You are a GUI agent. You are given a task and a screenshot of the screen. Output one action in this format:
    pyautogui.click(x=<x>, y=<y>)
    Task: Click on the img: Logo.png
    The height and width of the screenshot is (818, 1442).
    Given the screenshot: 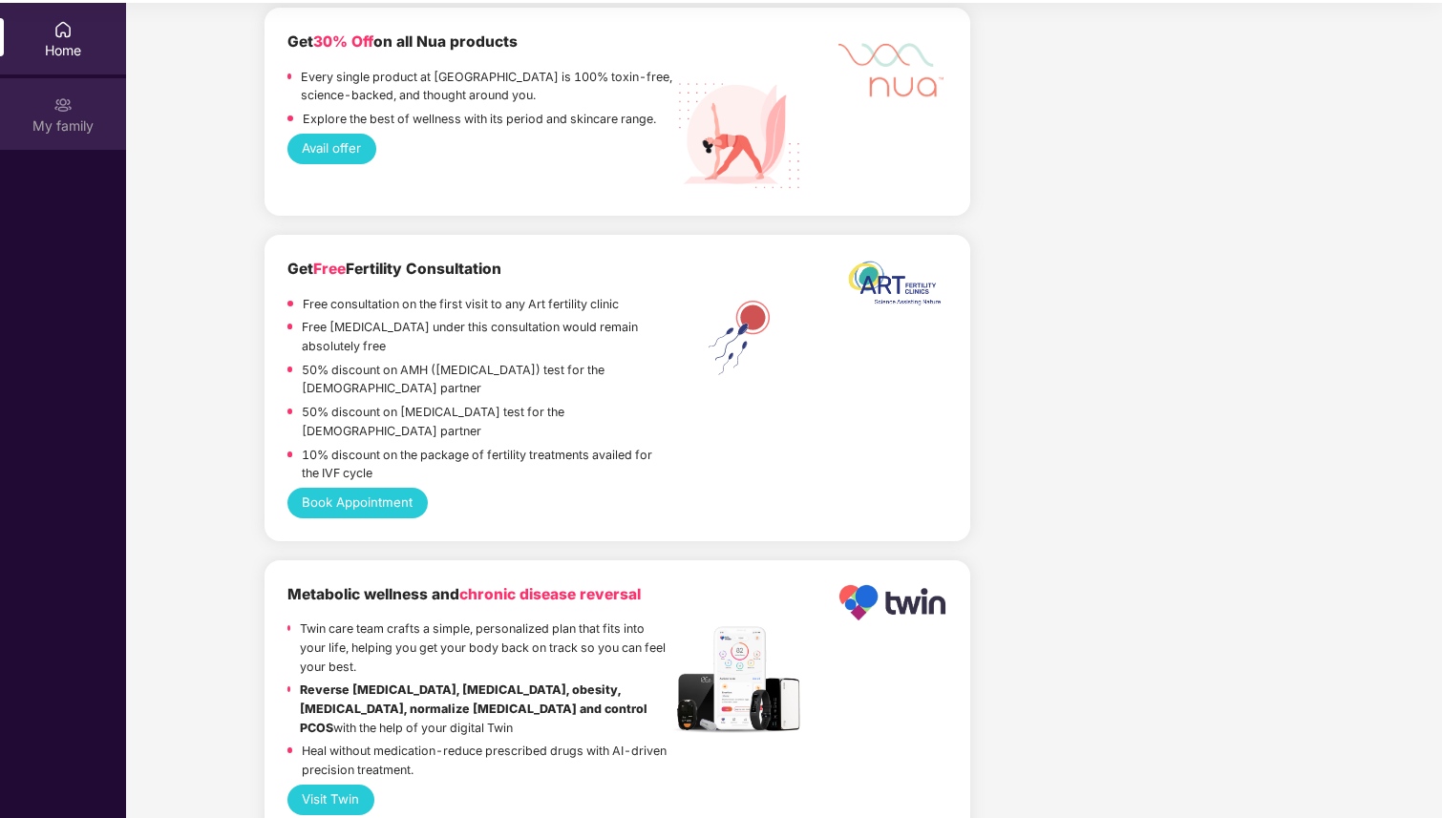 What is the action you would take?
    pyautogui.click(x=892, y=603)
    